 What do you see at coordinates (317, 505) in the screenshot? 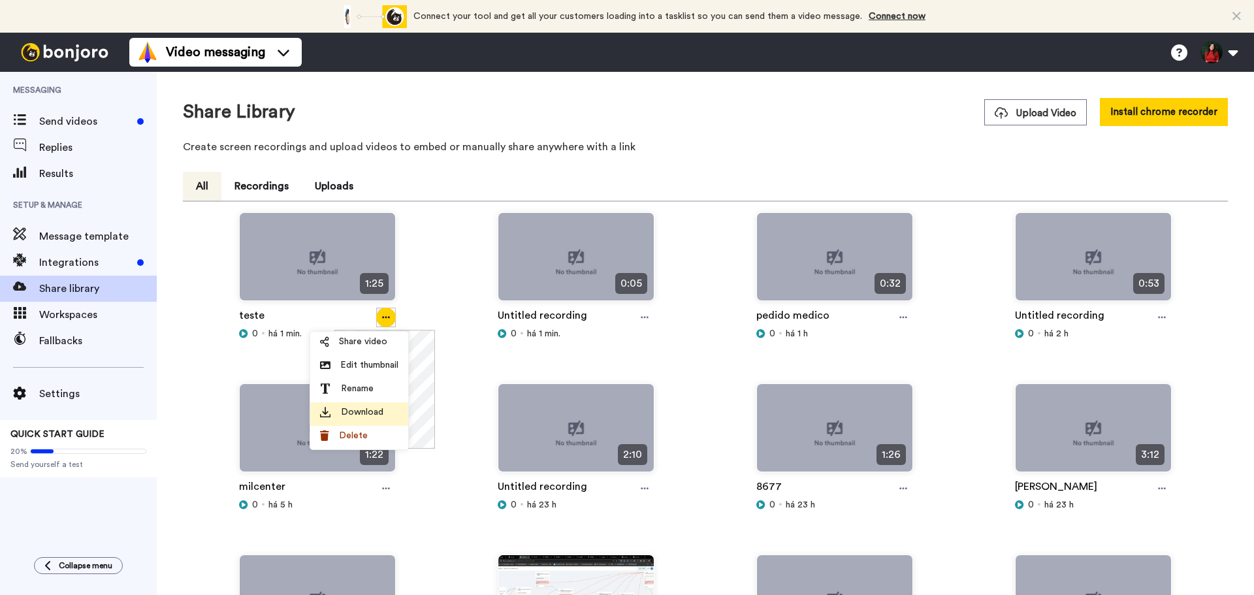
I see `div: há 5 h` at bounding box center [317, 505].